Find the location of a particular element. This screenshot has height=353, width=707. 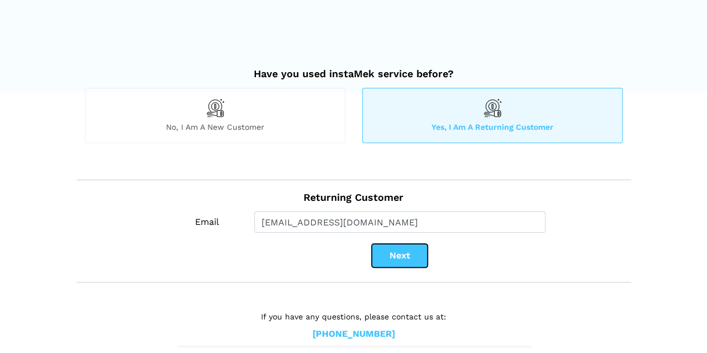

button: Next is located at coordinates (400, 255).